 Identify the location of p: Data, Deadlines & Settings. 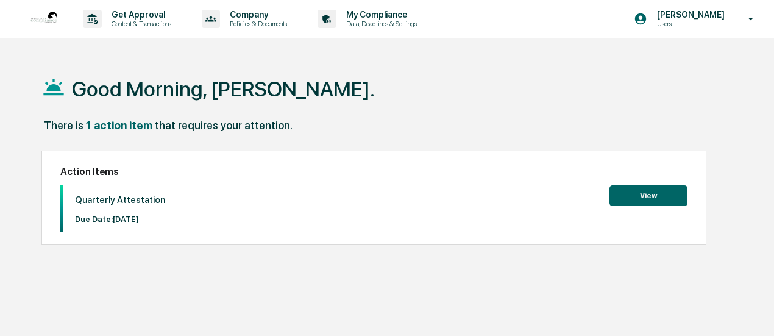
(380, 24).